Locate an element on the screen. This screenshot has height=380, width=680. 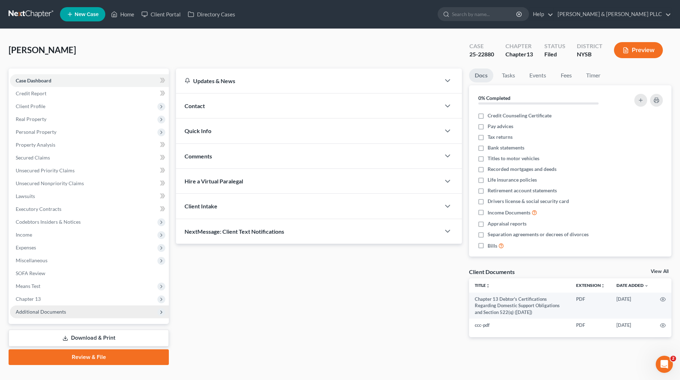
span: Quick Info is located at coordinates (198, 131).